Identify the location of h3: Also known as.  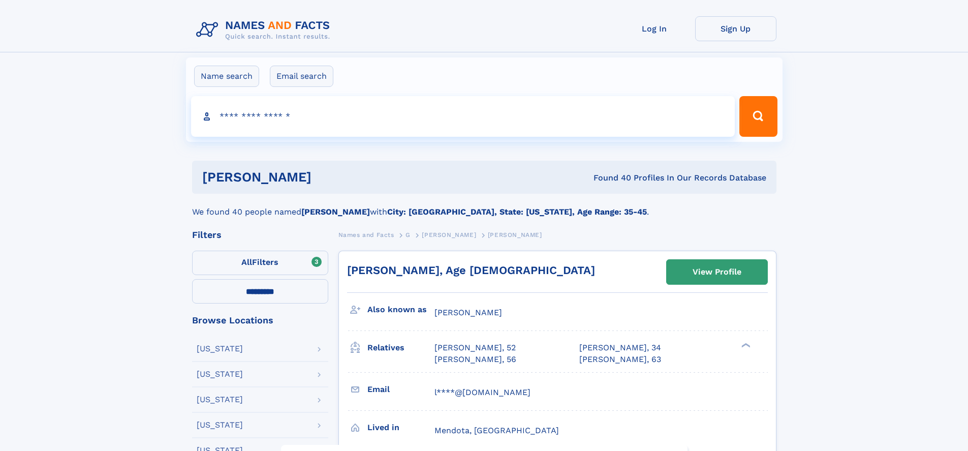
(401, 309).